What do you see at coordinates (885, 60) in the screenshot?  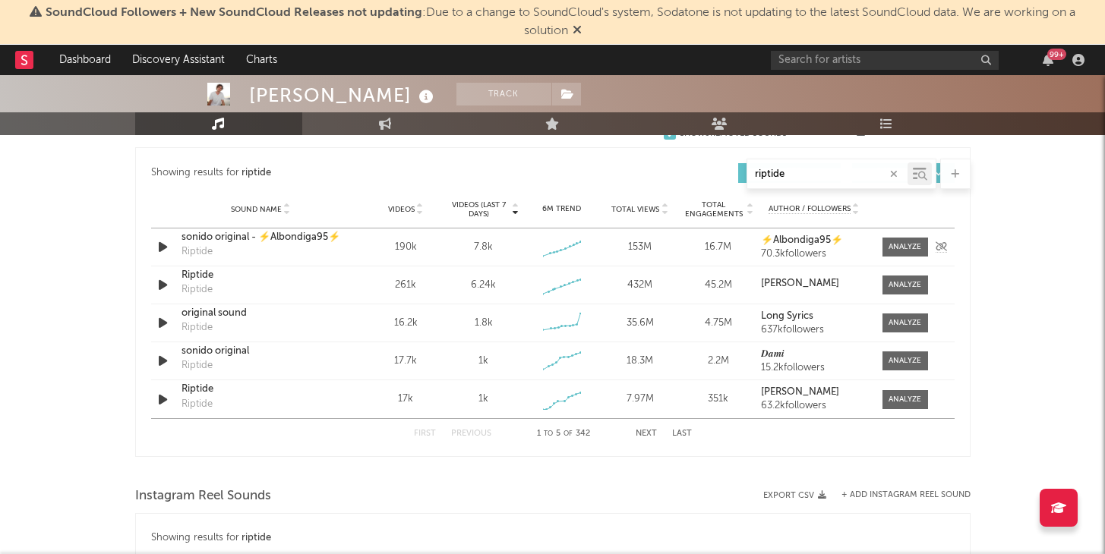 I see `input: Search for artists` at bounding box center [885, 60].